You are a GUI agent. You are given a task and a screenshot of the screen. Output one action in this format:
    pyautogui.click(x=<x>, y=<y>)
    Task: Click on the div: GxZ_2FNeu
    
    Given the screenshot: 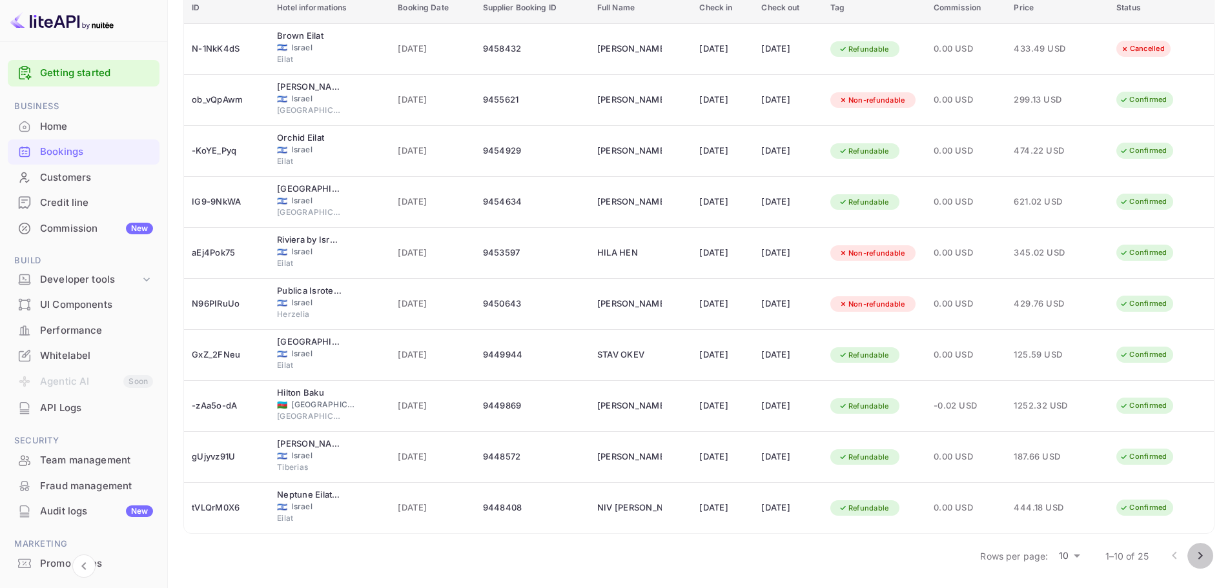 What is the action you would take?
    pyautogui.click(x=227, y=355)
    